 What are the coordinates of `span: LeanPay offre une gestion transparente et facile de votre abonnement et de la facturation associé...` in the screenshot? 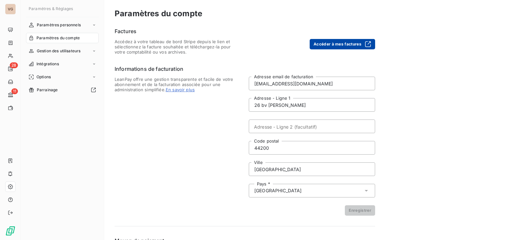 It's located at (178, 146).